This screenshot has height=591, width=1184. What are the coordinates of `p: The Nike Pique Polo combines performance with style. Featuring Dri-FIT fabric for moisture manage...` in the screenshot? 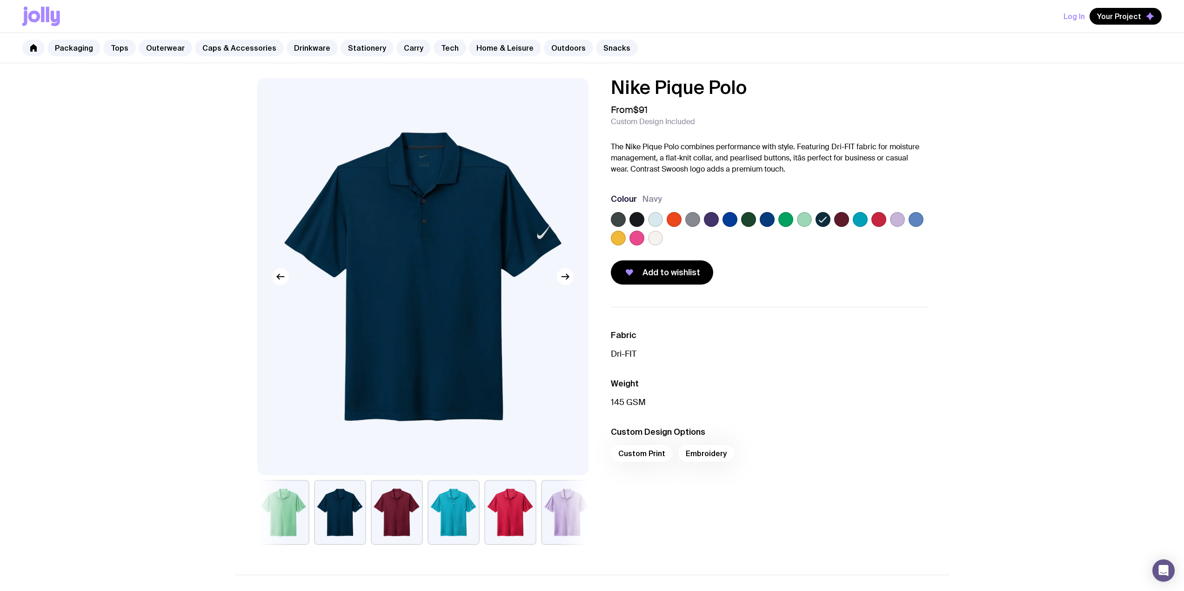 It's located at (769, 158).